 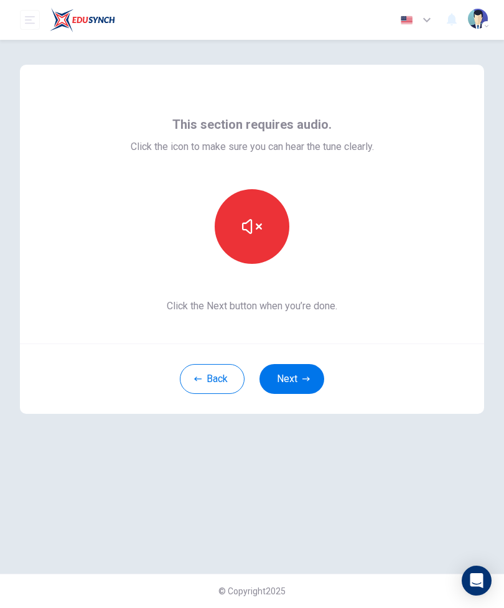 What do you see at coordinates (82, 20) in the screenshot?
I see `a: EduSynch logo` at bounding box center [82, 20].